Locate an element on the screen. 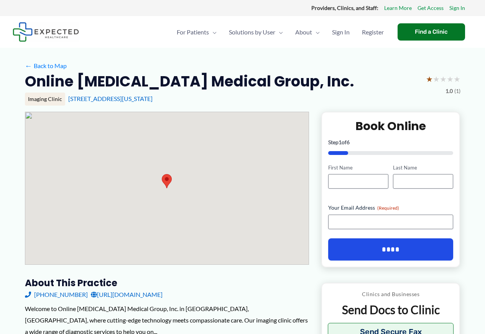 Image resolution: width=485 pixels, height=334 pixels. div: Find a Clinic is located at coordinates (431, 32).